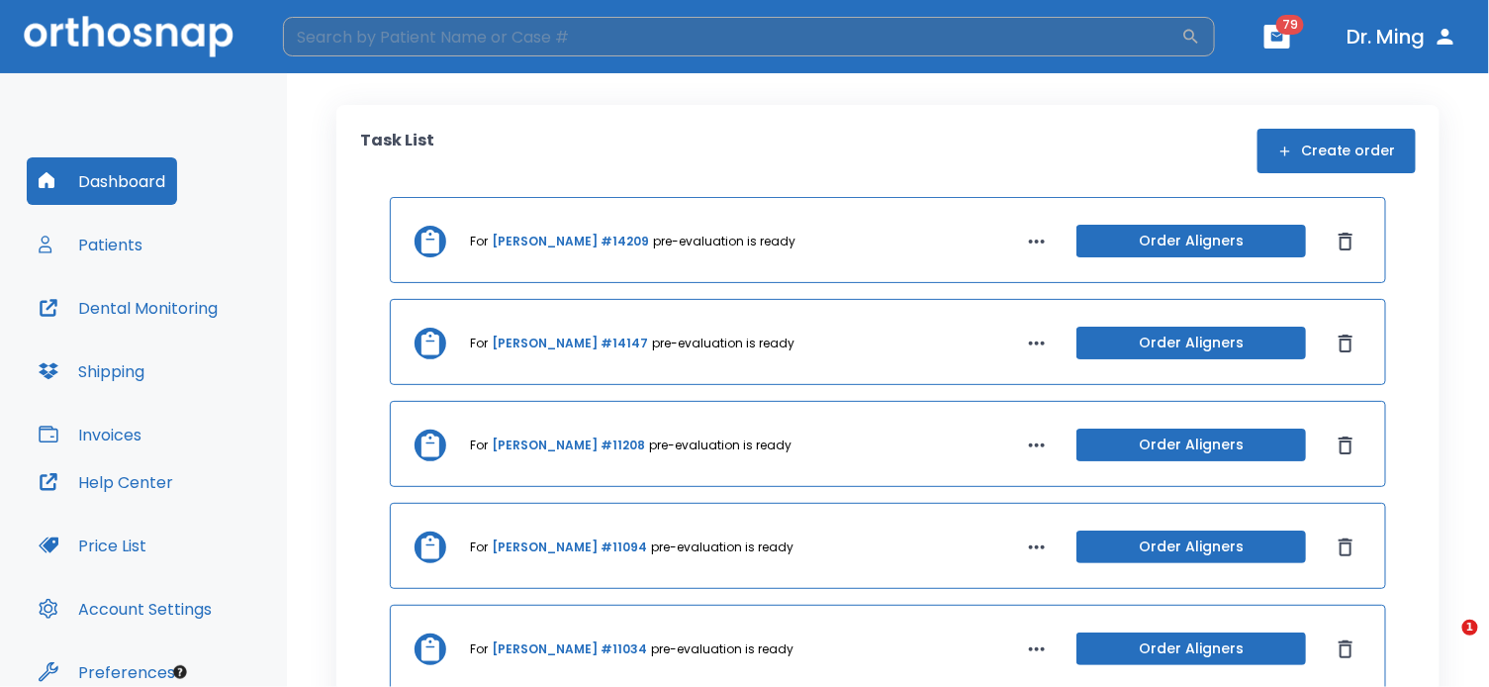  What do you see at coordinates (125, 608) in the screenshot?
I see `button: Account Settings` at bounding box center [125, 608].